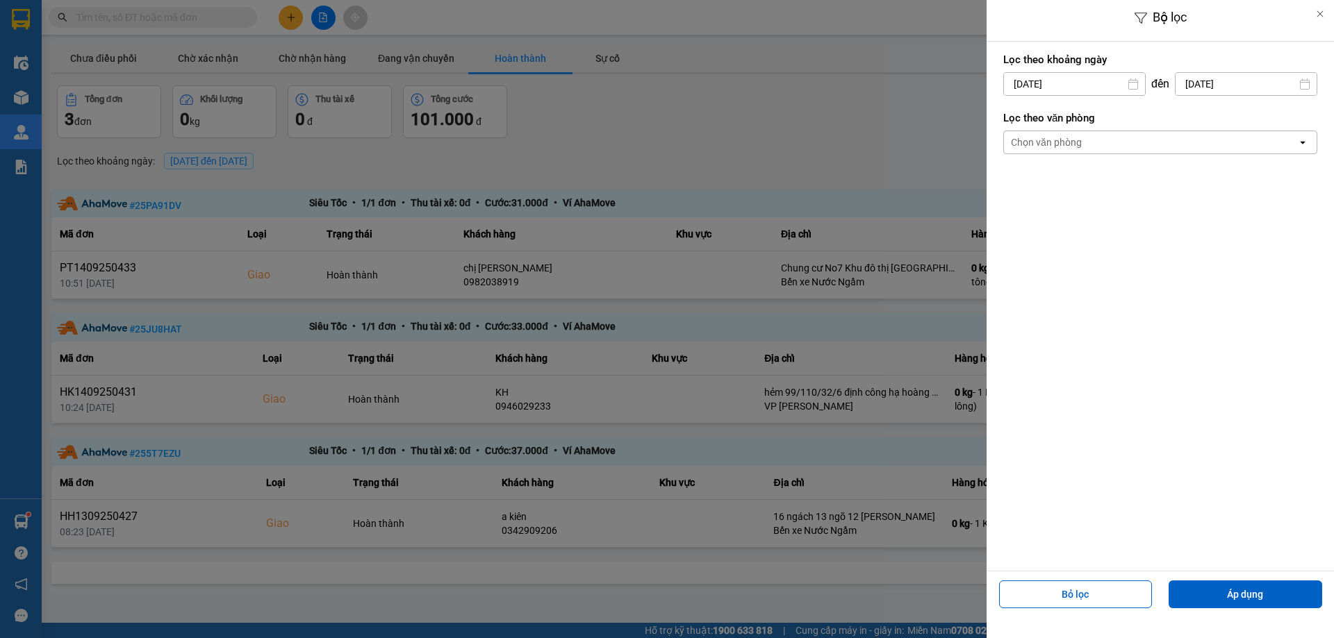 Image resolution: width=1334 pixels, height=638 pixels. Describe the element at coordinates (1303, 142) in the screenshot. I see `svg: open` at that location.